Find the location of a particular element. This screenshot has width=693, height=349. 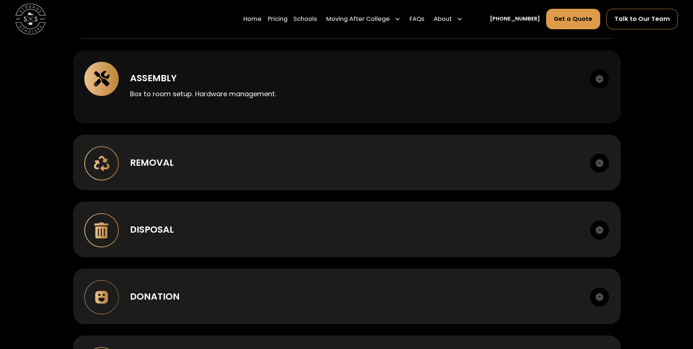

div: Disposal is located at coordinates (152, 229).